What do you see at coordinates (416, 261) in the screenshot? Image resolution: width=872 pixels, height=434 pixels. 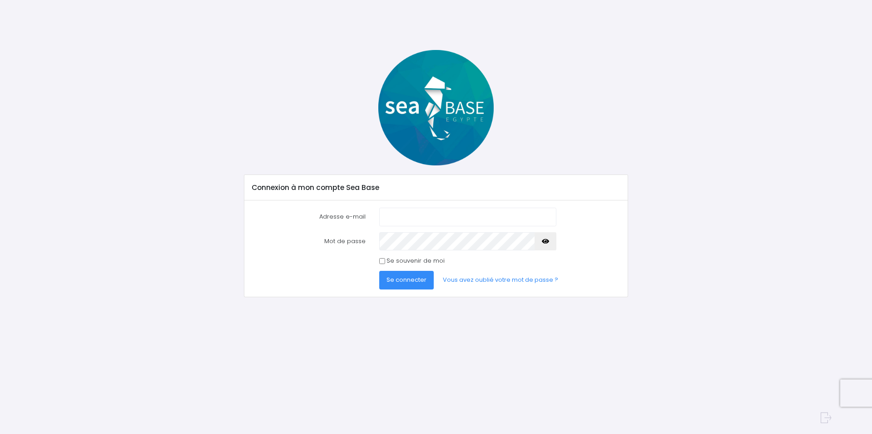 I see `label: Se souvenir de moi` at bounding box center [416, 261].